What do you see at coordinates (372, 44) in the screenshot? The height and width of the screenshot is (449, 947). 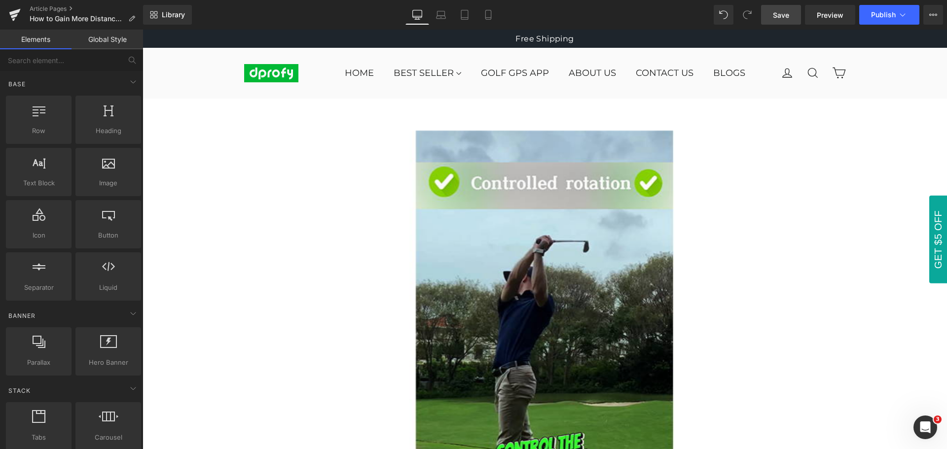 I see `a: Golf GPS APP` at bounding box center [372, 44].